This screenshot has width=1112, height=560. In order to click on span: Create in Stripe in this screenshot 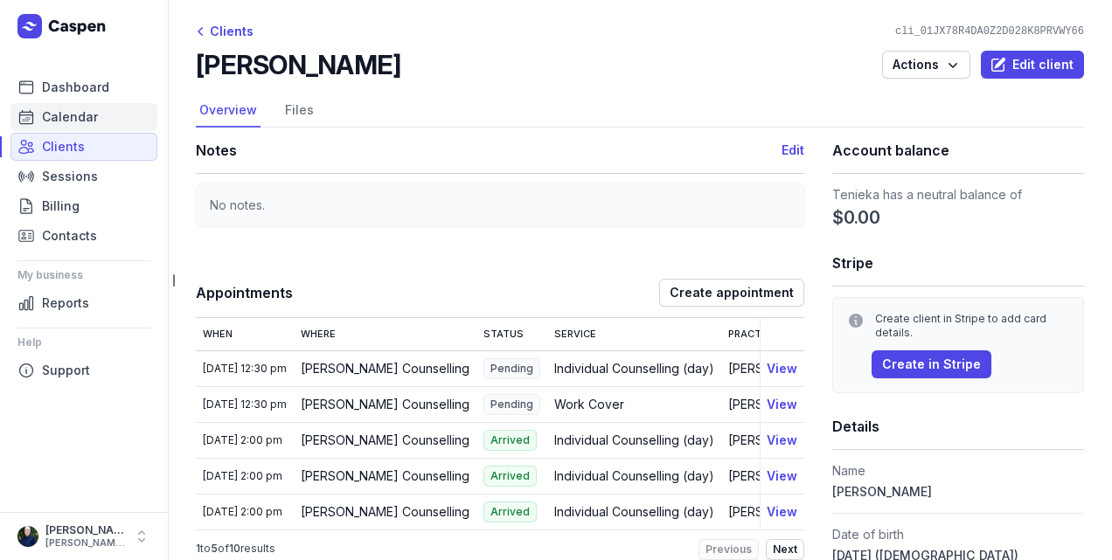, I will do `click(931, 365)`.